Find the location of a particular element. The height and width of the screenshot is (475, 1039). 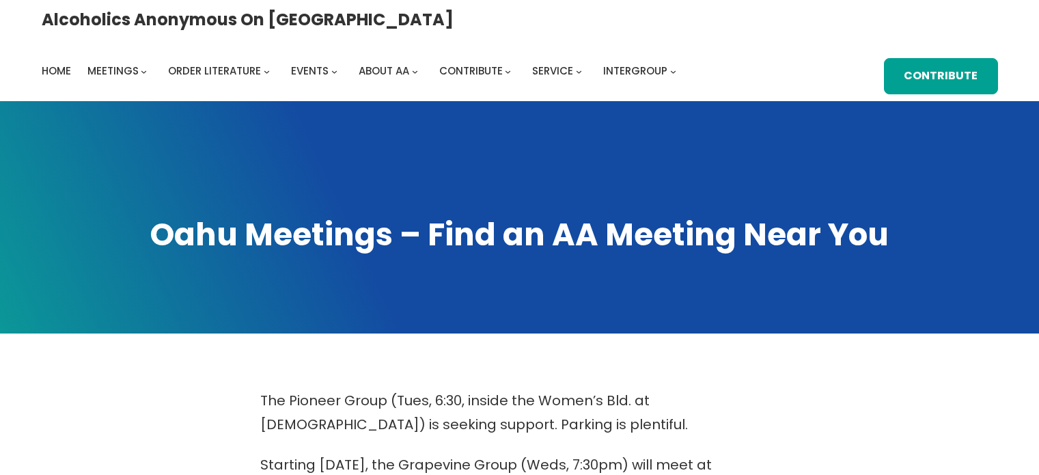

span: Events is located at coordinates (310, 70).